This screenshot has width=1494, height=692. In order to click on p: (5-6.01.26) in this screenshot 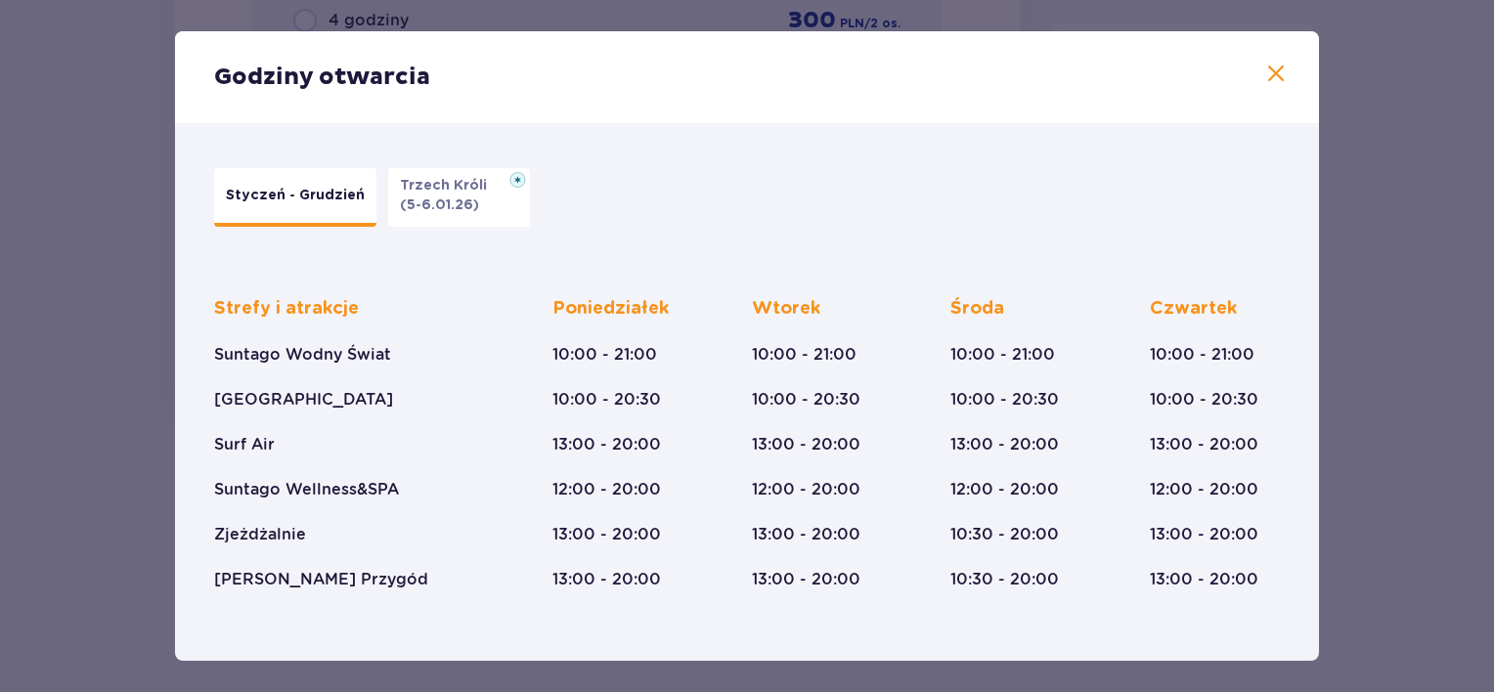, I will do `click(439, 205)`.